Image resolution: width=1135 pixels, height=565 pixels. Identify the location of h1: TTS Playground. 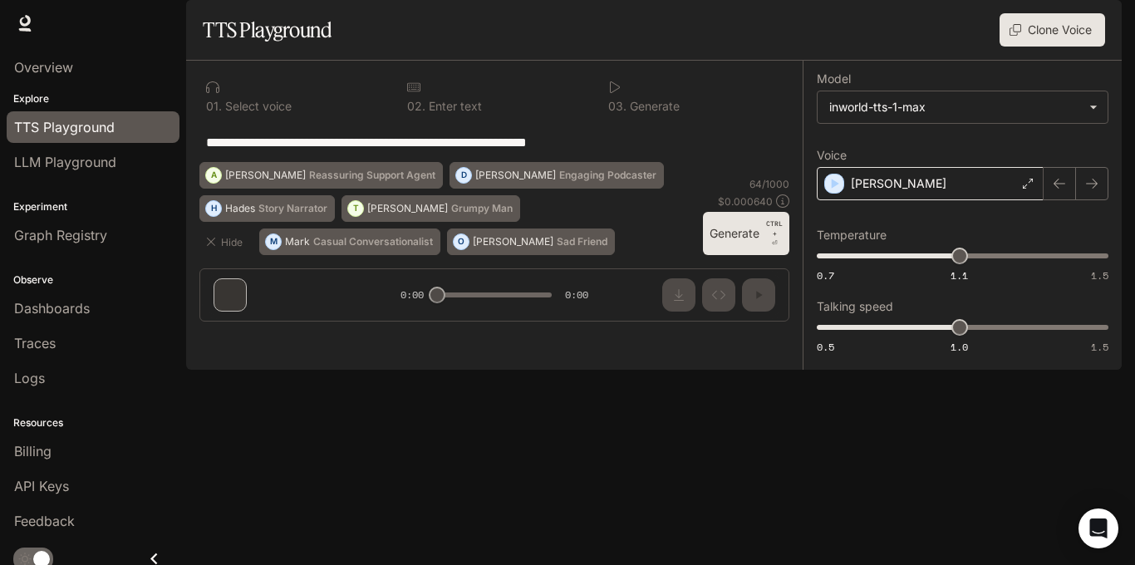
(267, 30).